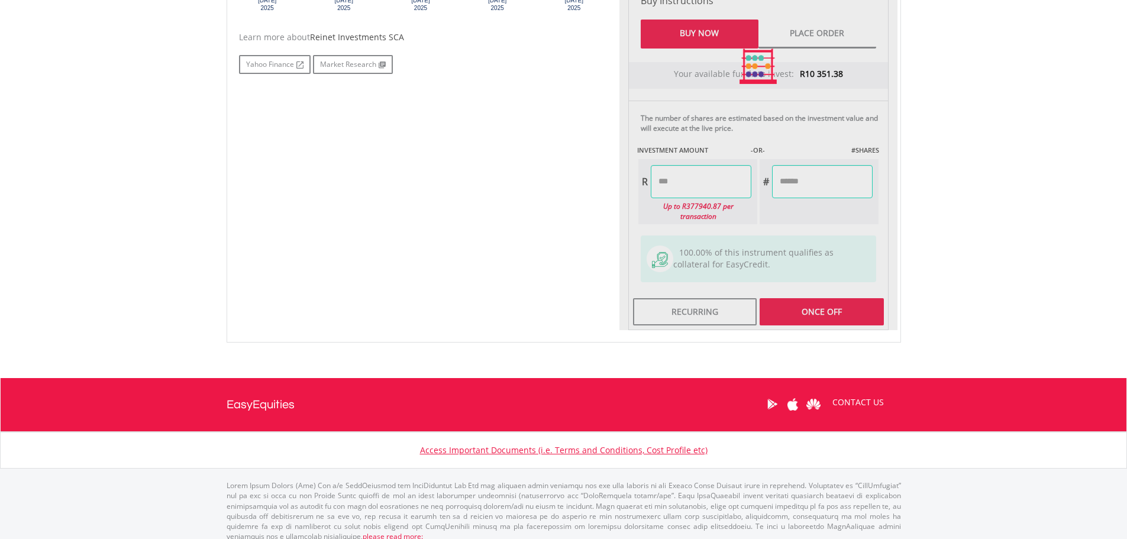 The height and width of the screenshot is (539, 1127). I want to click on span: Reinet Investments SCA, so click(357, 37).